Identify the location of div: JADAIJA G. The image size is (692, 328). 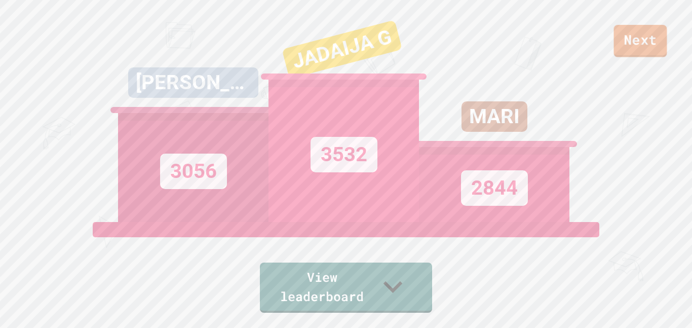
(342, 49).